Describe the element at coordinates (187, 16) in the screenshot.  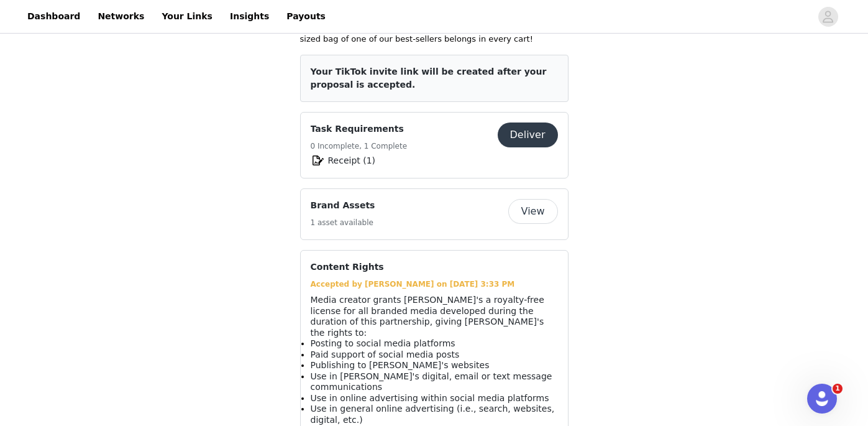
I see `a: Your Links` at that location.